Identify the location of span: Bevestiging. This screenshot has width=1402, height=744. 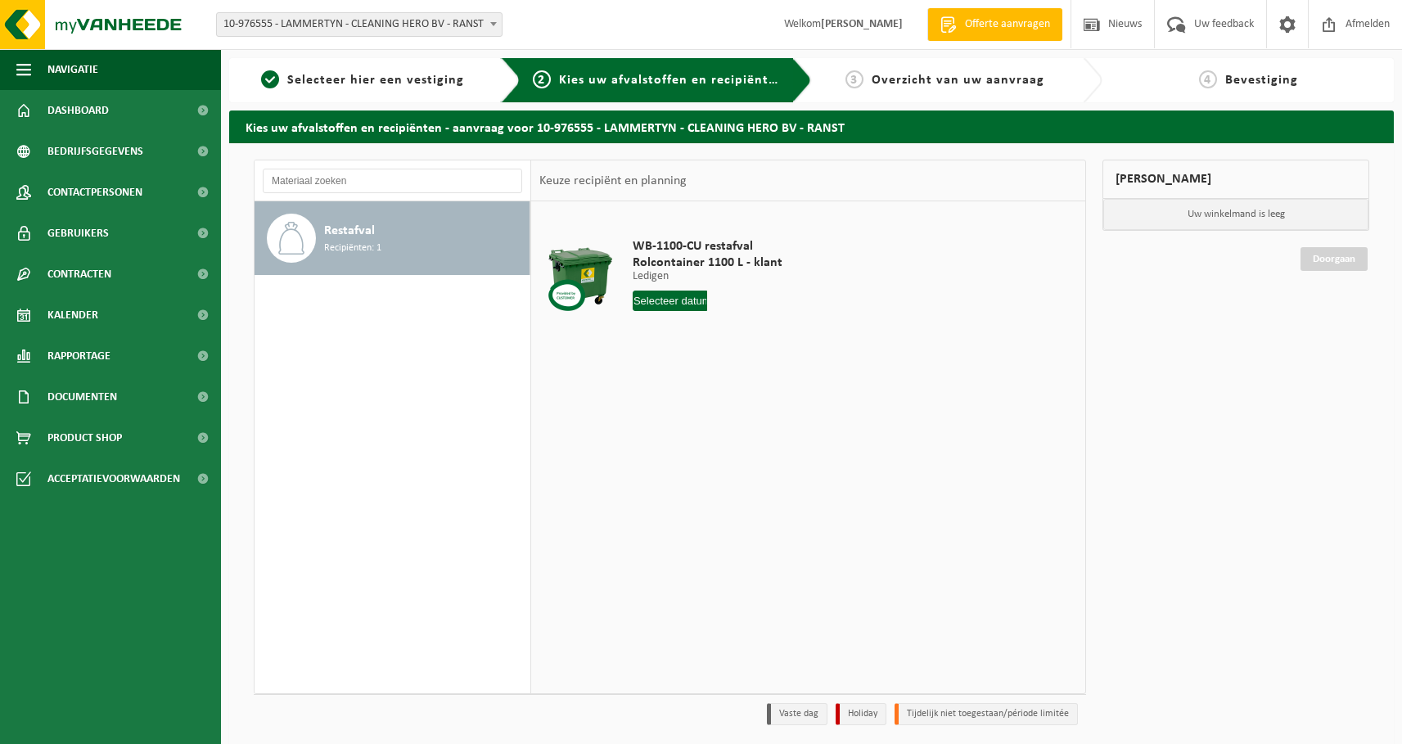
(1262, 80).